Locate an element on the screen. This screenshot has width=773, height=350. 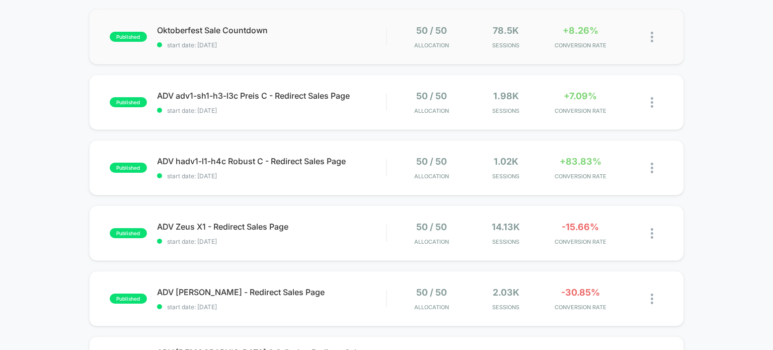
span: ADV adv1-sh1-h3-l3c Preis C - Redirect Sales Page is located at coordinates (272, 96).